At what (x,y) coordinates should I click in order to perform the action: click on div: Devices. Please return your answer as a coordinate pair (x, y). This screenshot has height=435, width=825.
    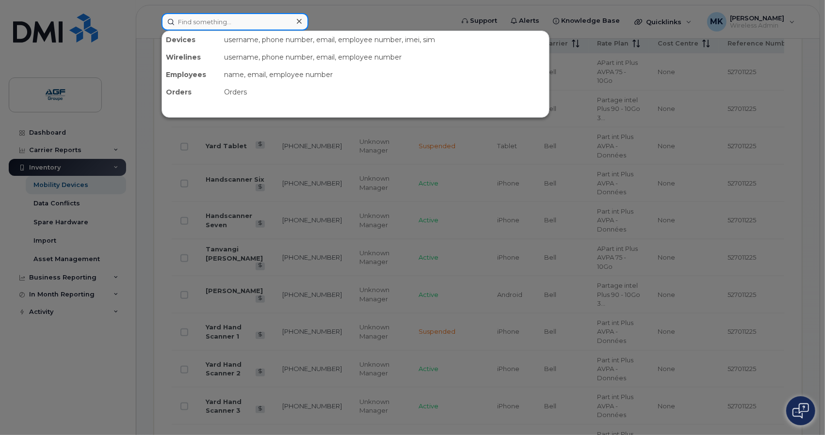
    Looking at the image, I should click on (191, 40).